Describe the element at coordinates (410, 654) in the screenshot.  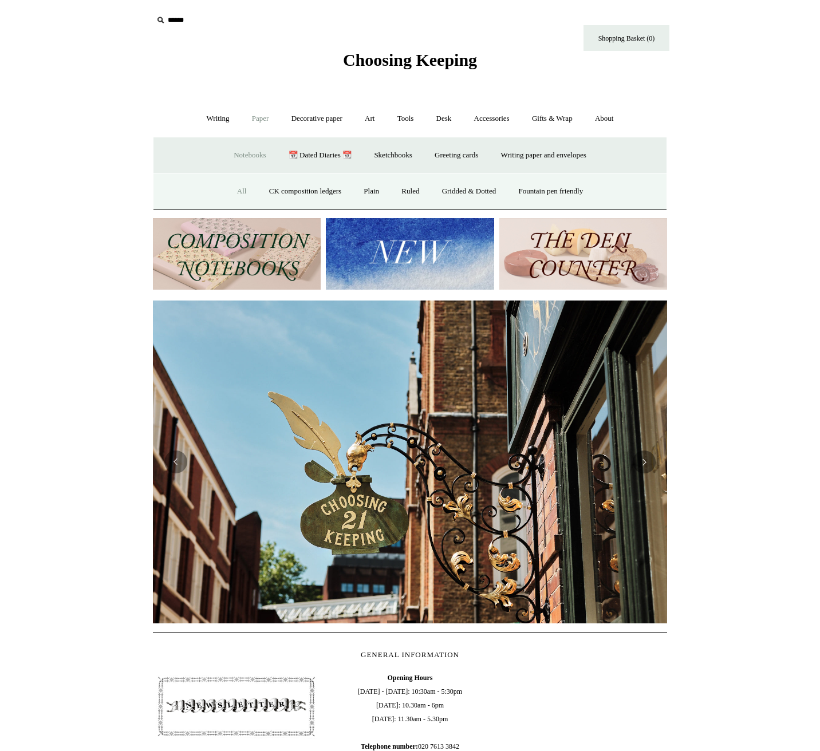
I see `span: GENERAL INFORMATION` at that location.